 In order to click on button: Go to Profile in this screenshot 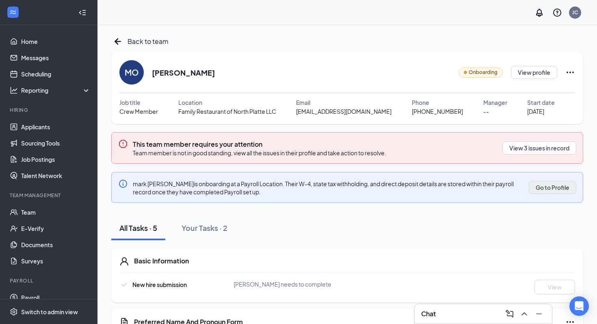, I will do `click(553, 187)`.